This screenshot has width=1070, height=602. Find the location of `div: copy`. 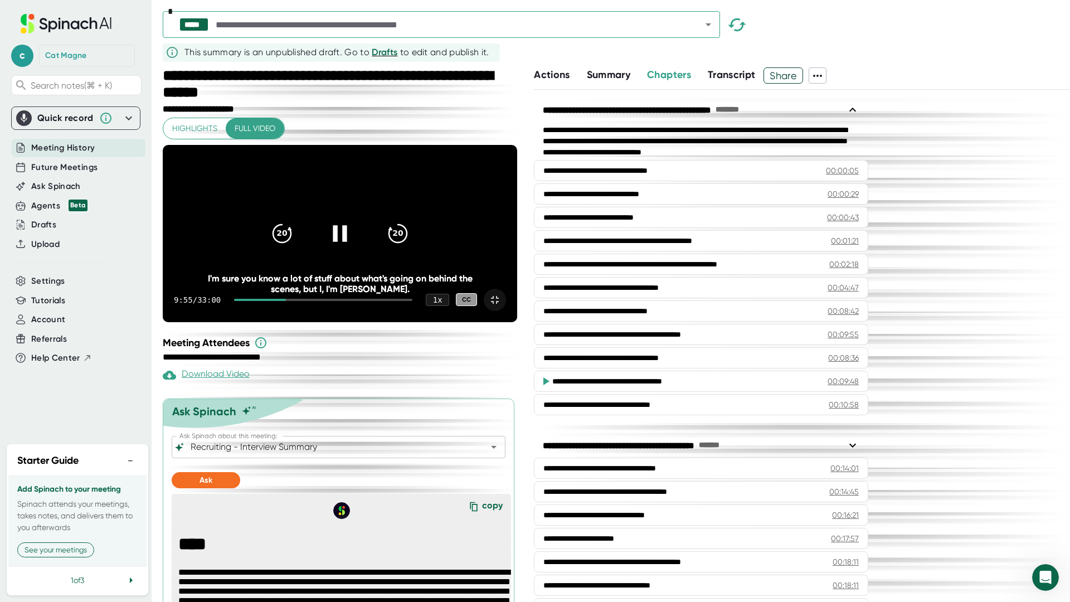

div: copy is located at coordinates (492, 507).